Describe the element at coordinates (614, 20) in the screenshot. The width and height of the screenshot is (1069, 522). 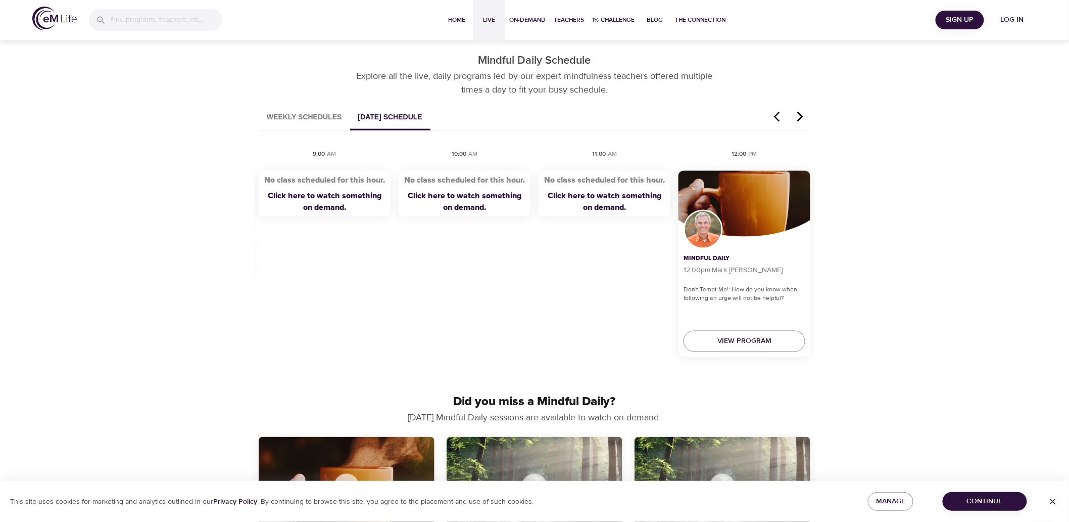
I see `span: 1% Challenge` at that location.